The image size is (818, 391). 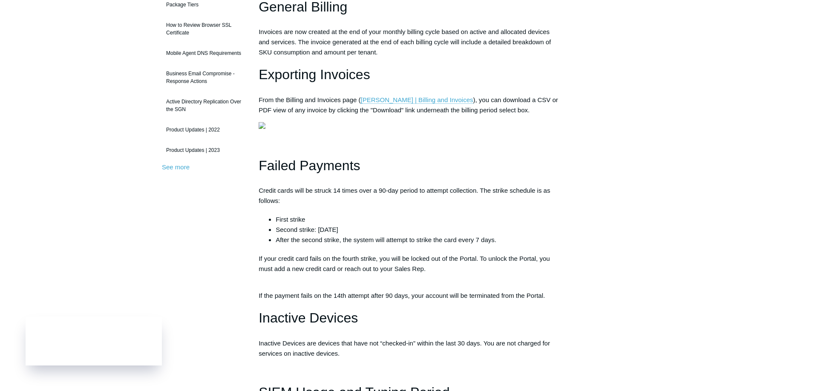 What do you see at coordinates (417, 240) in the screenshot?
I see `li: After the second strike, the system will attempt to strike the card every 7 days.` at bounding box center [417, 240].